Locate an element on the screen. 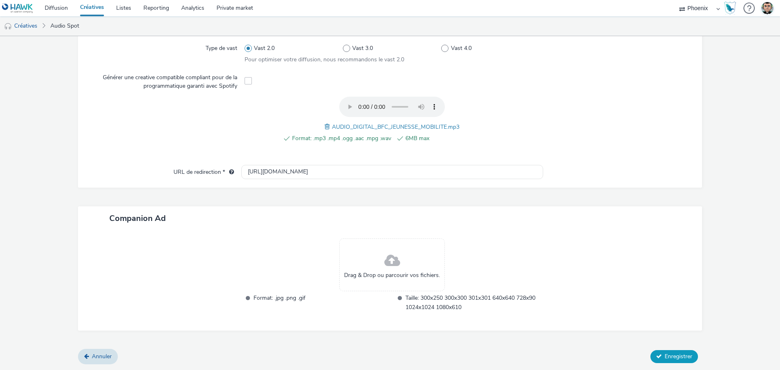 The height and width of the screenshot is (370, 780). span: Companion Ad is located at coordinates (137, 218).